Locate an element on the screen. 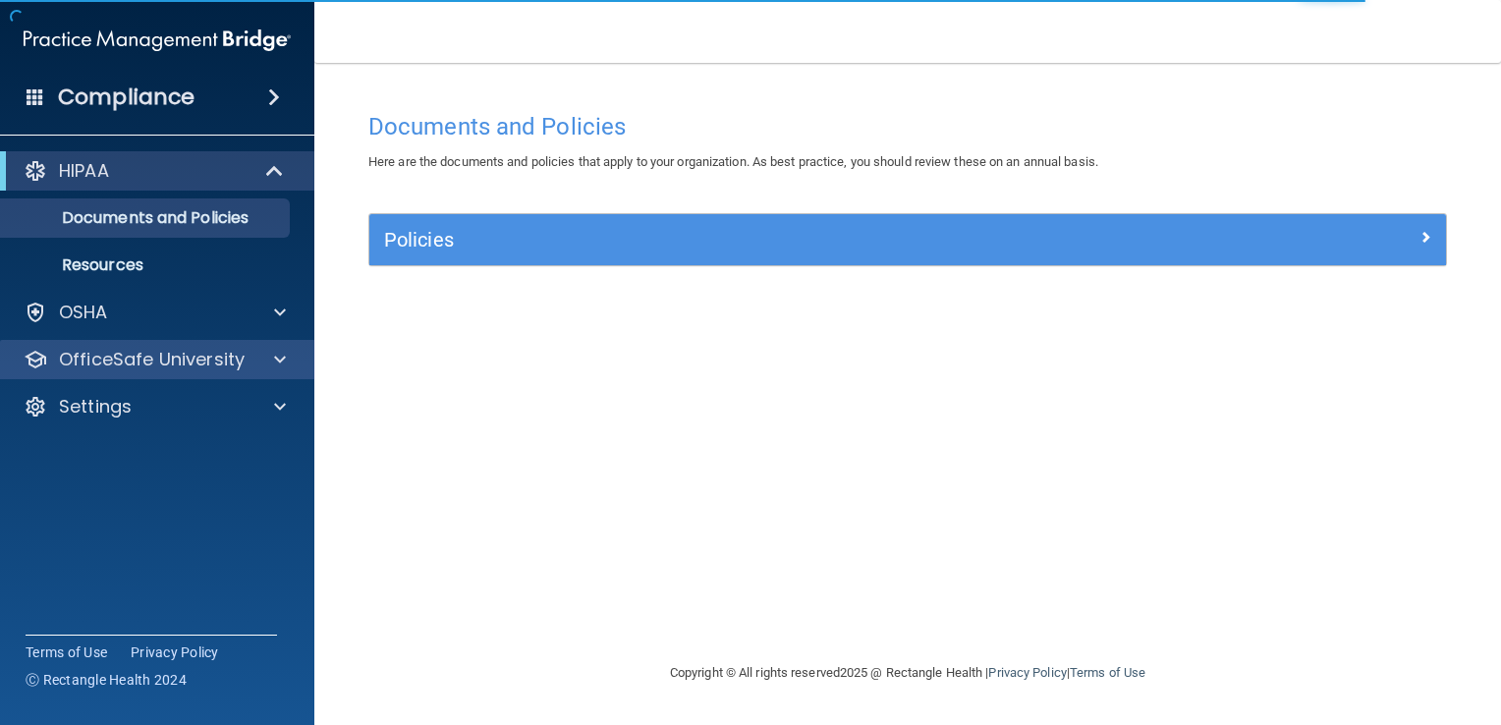 Image resolution: width=1501 pixels, height=725 pixels. div: Copyright © All rights reserved 2025 @ Rectangle Health | | is located at coordinates (908, 673).